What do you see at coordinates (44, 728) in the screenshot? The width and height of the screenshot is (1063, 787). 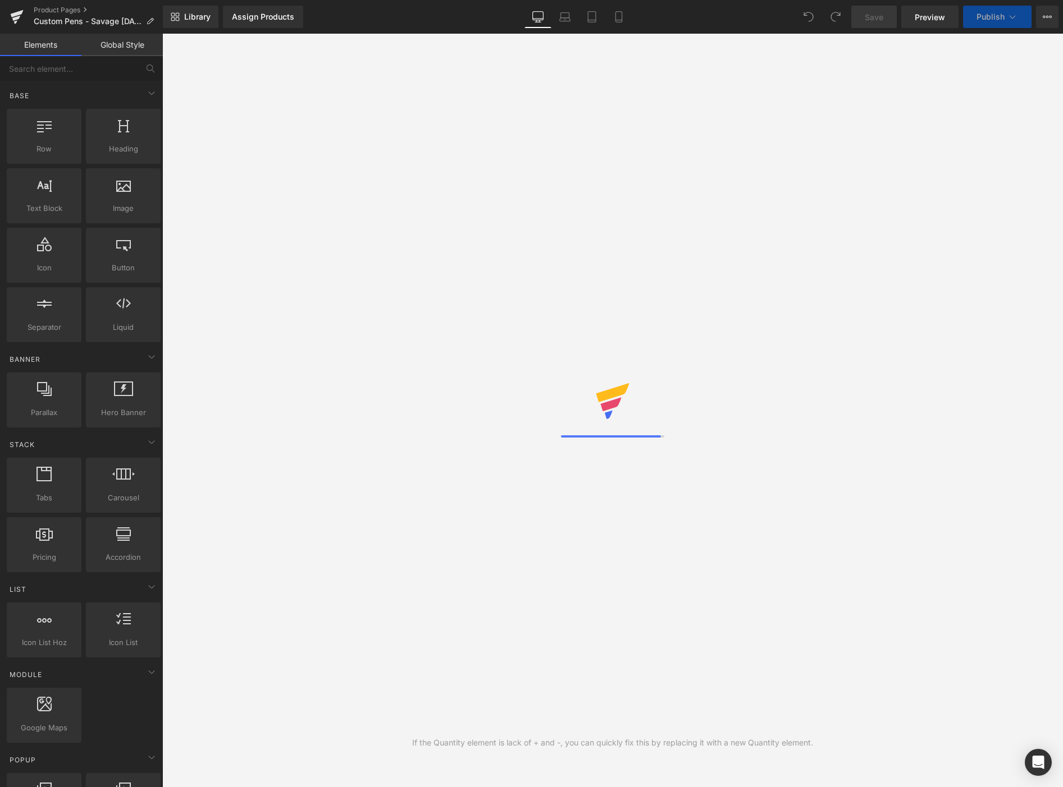 I see `span: Google Maps` at bounding box center [44, 728].